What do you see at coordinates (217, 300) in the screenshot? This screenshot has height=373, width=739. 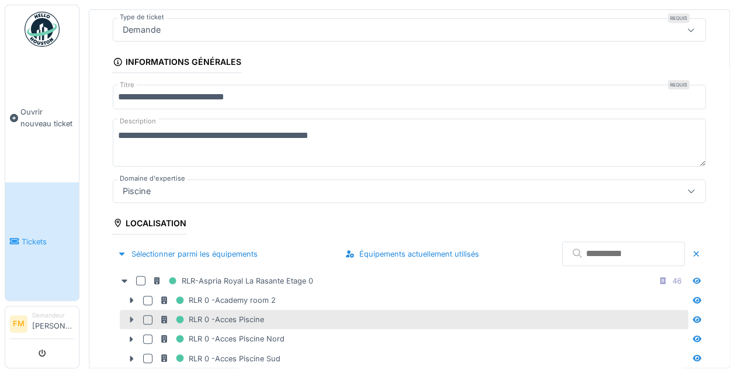 I see `div: RLR 0 -Academy room 2` at bounding box center [217, 300].